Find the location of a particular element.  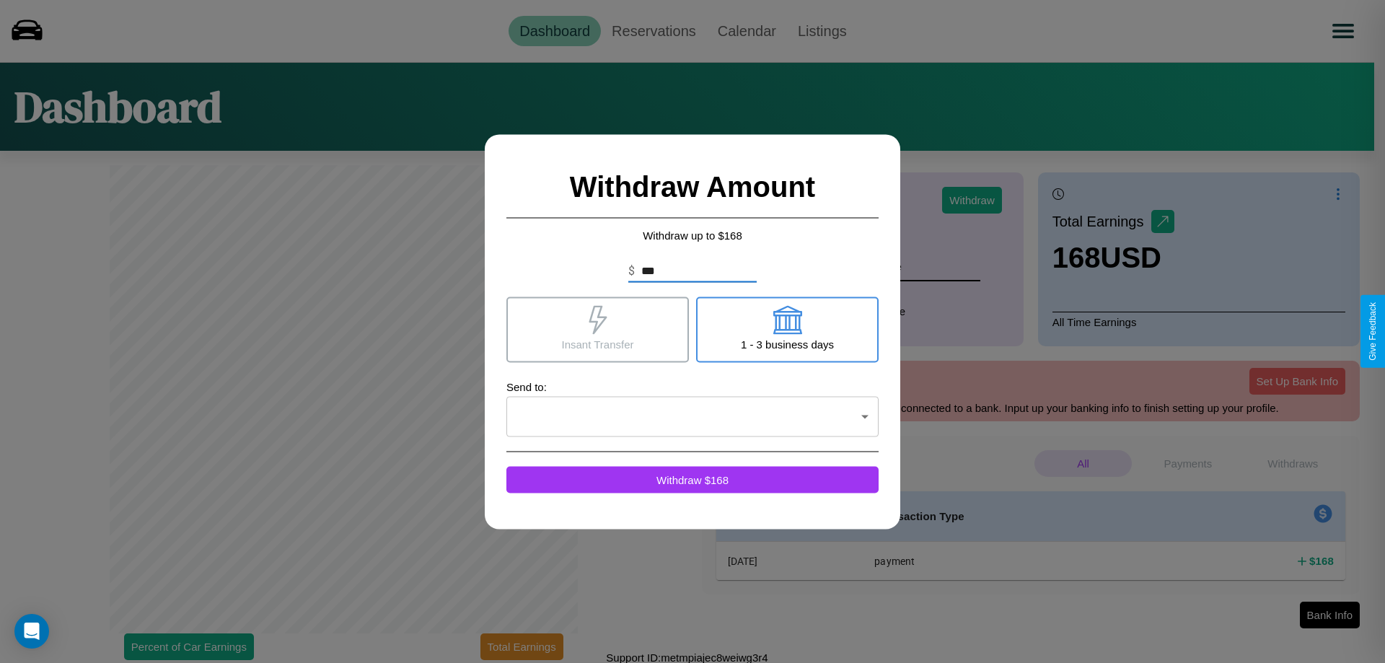

p: Withdraw up to $ 168 is located at coordinates (692, 234).